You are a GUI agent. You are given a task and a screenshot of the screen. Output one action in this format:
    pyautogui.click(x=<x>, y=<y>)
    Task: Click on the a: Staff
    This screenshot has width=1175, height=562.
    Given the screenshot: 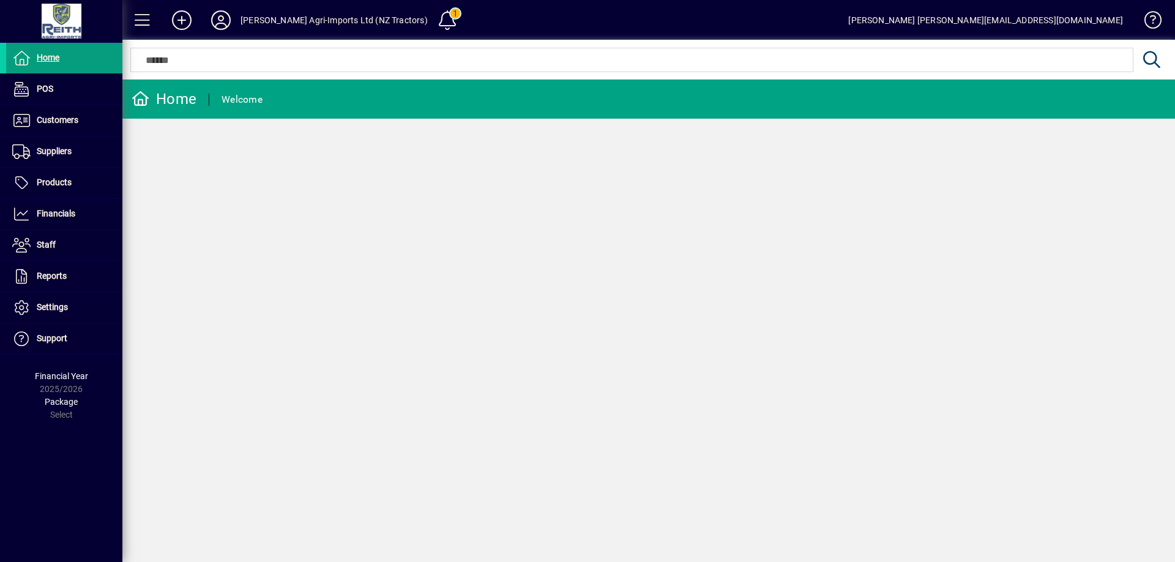 What is the action you would take?
    pyautogui.click(x=64, y=245)
    